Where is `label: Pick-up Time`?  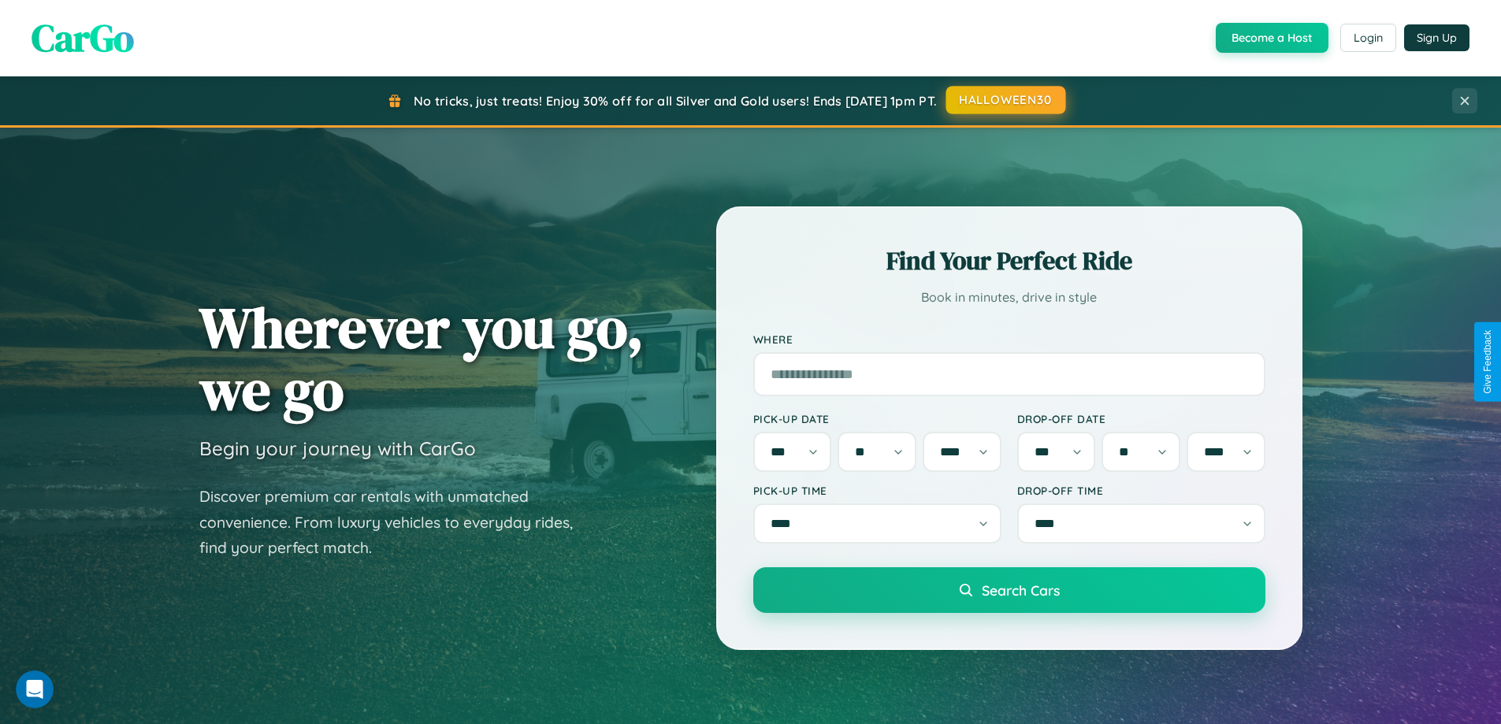
label: Pick-up Time is located at coordinates (877, 490).